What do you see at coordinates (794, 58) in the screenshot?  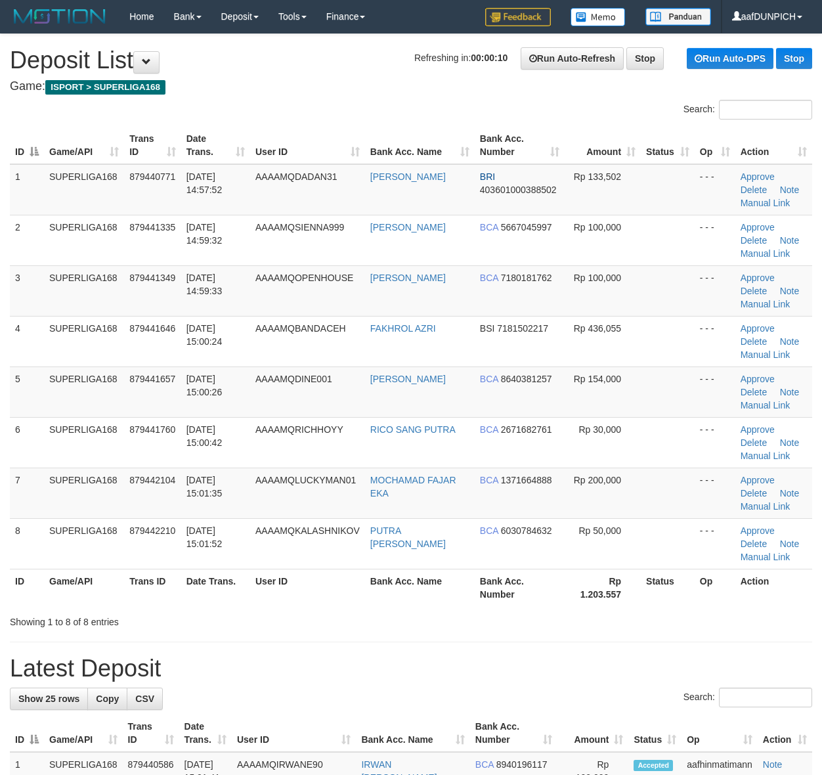 I see `a: Stop` at bounding box center [794, 58].